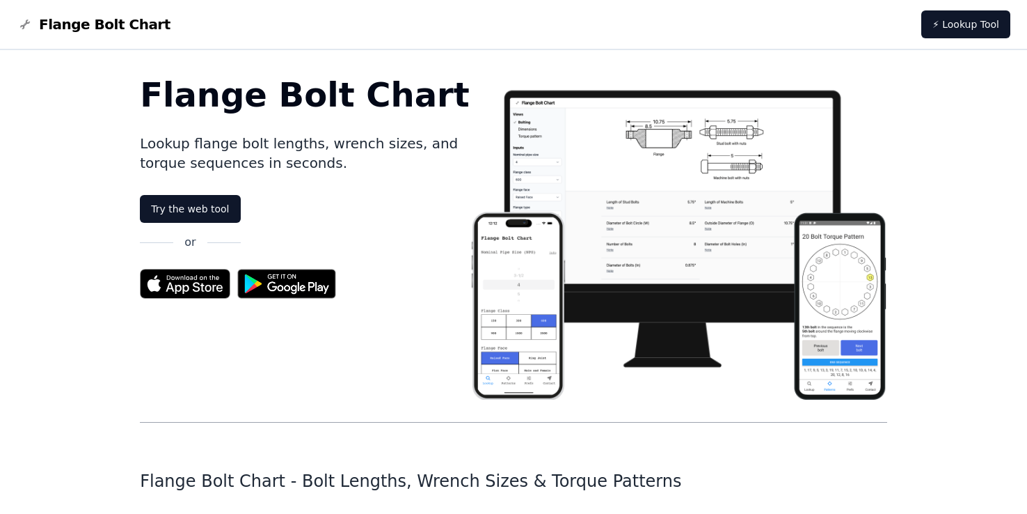 The image size is (1027, 514). Describe the element at coordinates (514, 481) in the screenshot. I see `h1: Flange Bolt Chart - Bolt Lengths, Wrench Sizes & Torque Patterns` at that location.